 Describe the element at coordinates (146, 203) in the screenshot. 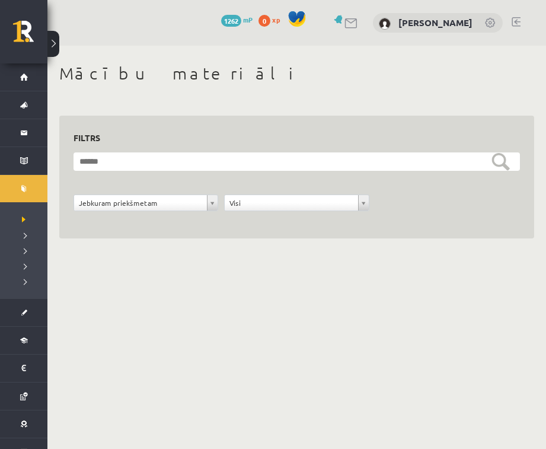

I see `a: Jebkuram priekšmetam` at that location.